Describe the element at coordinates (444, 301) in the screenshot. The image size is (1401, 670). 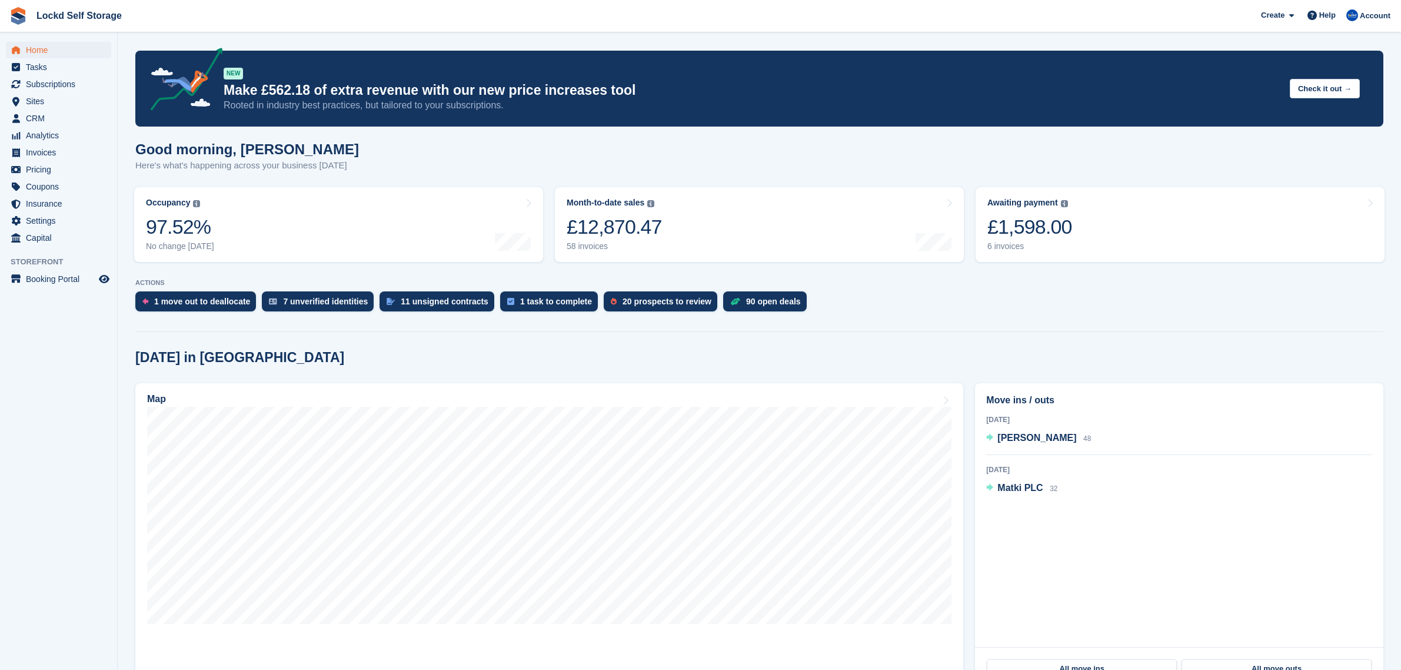
I see `div: 11 unsigned contracts` at that location.